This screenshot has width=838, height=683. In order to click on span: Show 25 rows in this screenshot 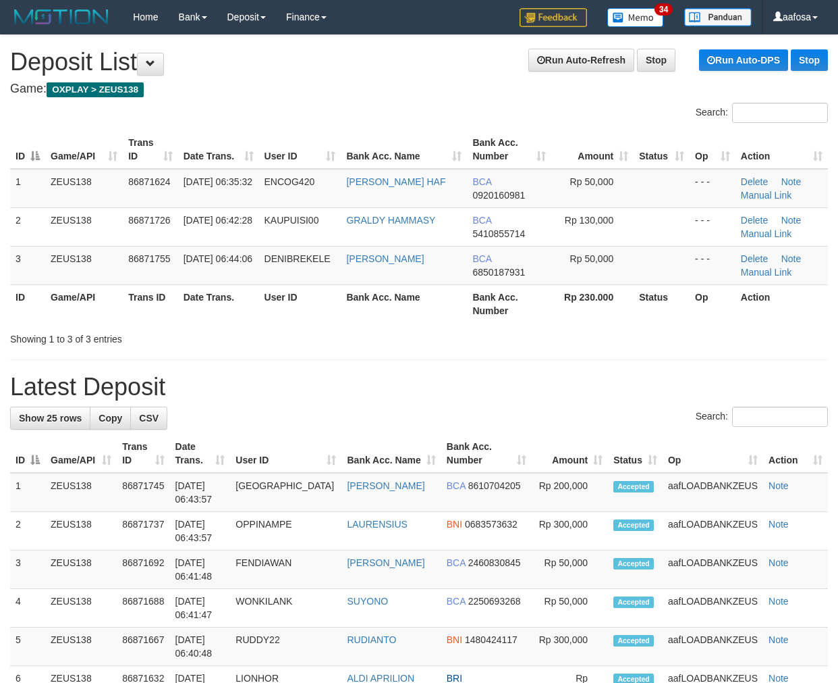, I will do `click(50, 418)`.